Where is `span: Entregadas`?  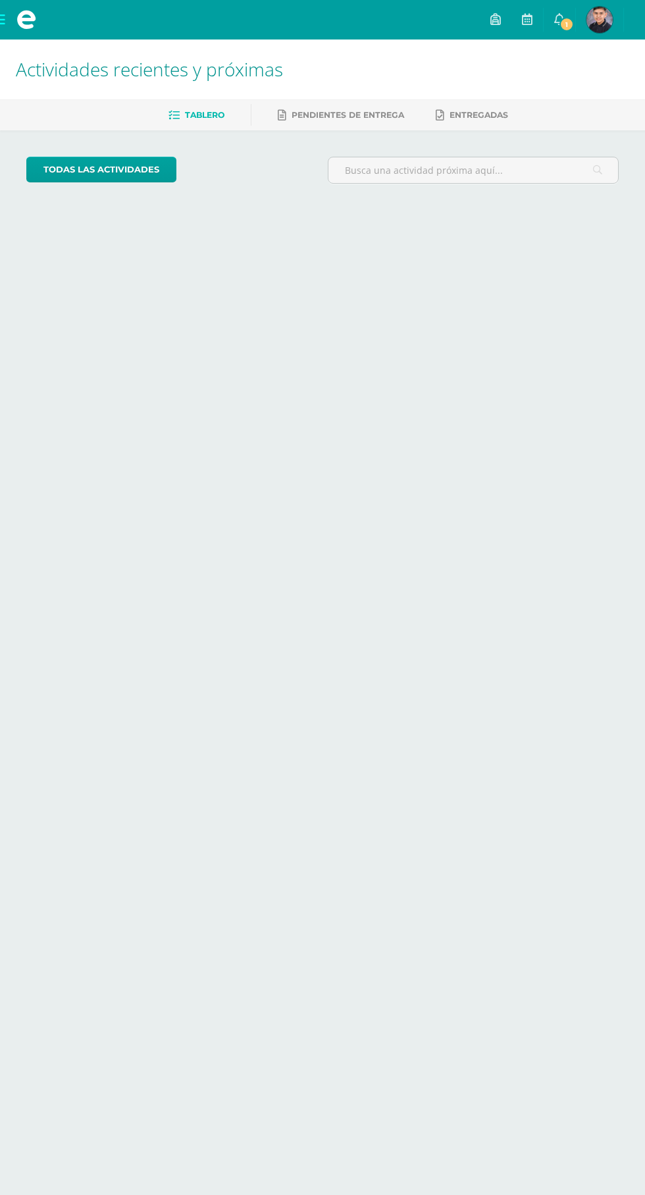 span: Entregadas is located at coordinates (479, 115).